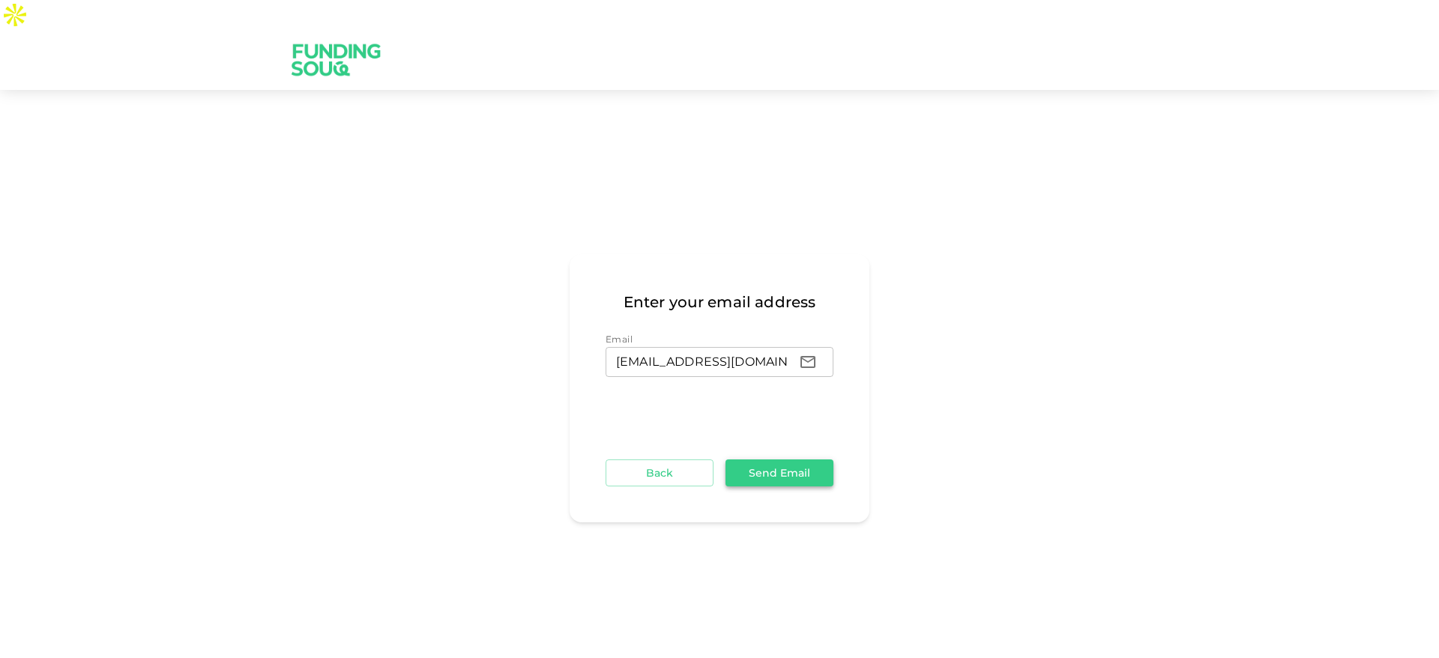 Image resolution: width=1439 pixels, height=658 pixels. I want to click on button: Send Email, so click(779, 473).